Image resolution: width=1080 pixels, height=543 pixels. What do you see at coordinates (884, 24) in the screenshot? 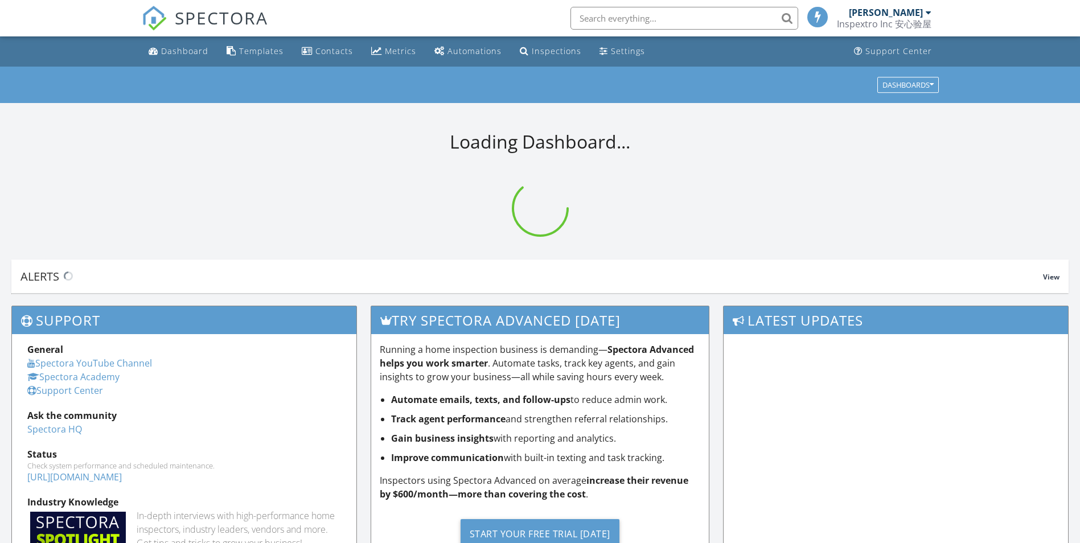
I see `div: Inspextro Inc 安心验屋` at bounding box center [884, 24].